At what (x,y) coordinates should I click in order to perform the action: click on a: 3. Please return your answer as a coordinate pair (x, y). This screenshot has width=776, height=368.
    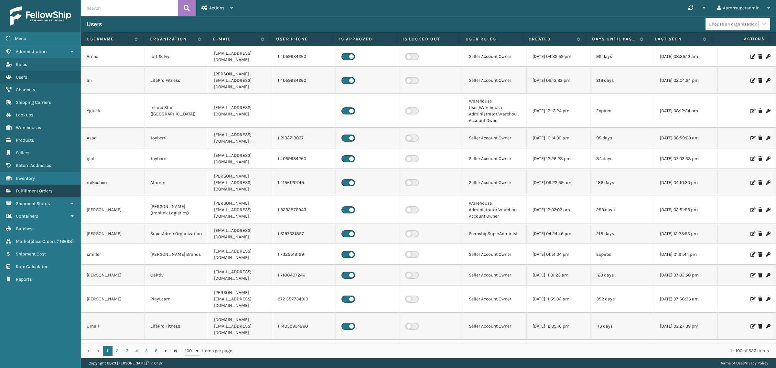
    Looking at the image, I should click on (127, 351).